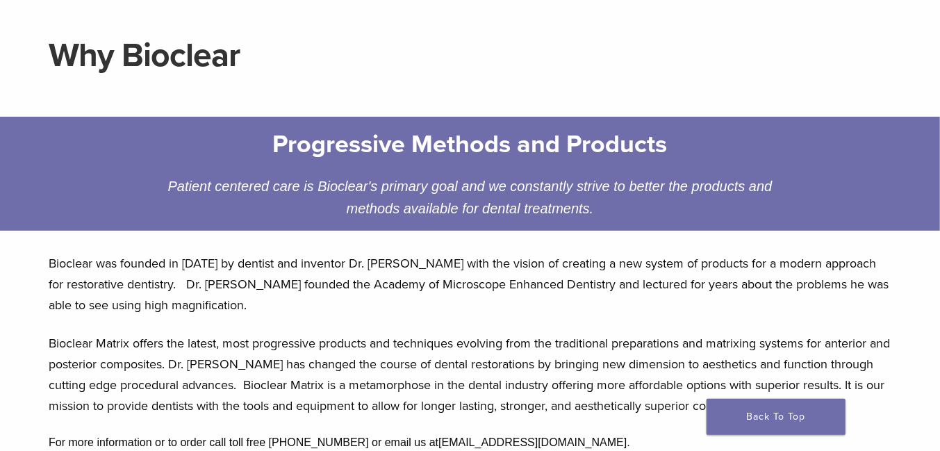 This screenshot has width=940, height=451. What do you see at coordinates (470, 197) in the screenshot?
I see `div: Patient centered care is Bioclear's primary goal and we constantly strive to better the products ...` at bounding box center [470, 197].